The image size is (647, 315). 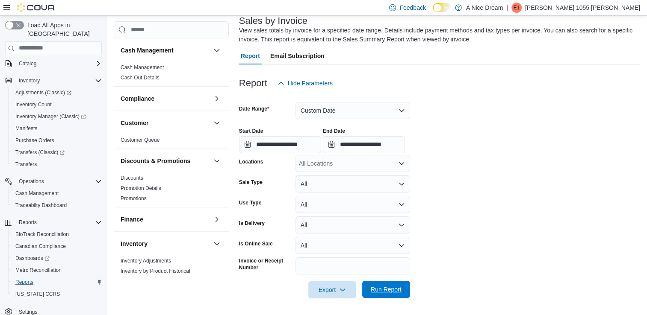 What do you see at coordinates (412, 8) in the screenshot?
I see `span: Feedback` at bounding box center [412, 8].